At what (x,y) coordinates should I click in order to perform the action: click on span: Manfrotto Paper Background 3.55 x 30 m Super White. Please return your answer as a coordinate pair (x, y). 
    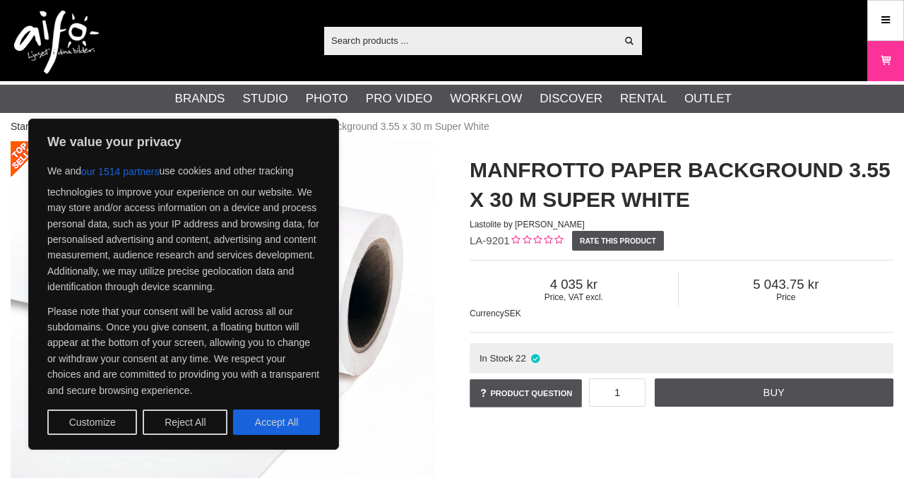
    Looking at the image, I should click on (370, 126).